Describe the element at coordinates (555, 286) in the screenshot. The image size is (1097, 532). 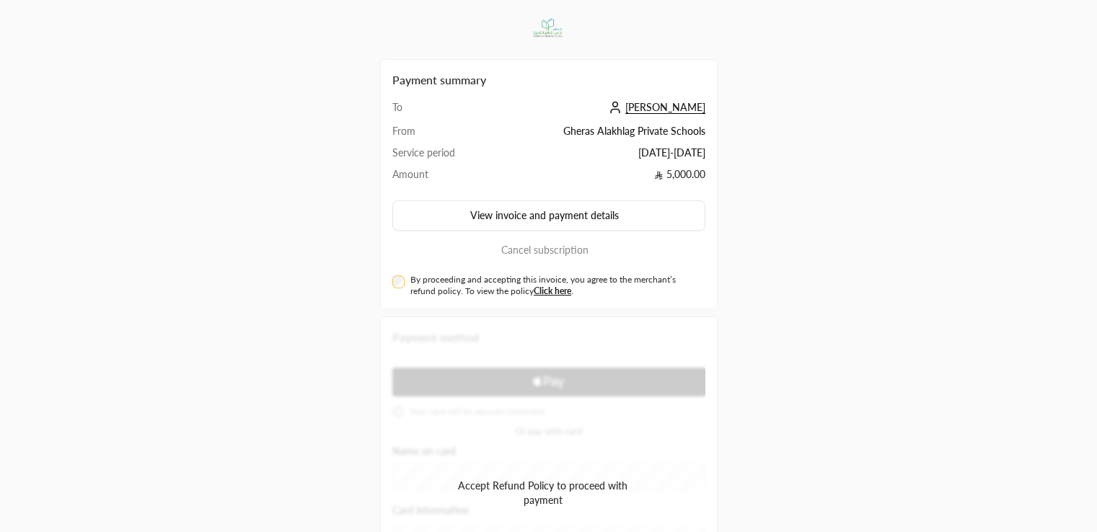
I see `label: By proceeding and accepting this invoice, you agree to the merchant’s refund policy. To view the ...` at that location.